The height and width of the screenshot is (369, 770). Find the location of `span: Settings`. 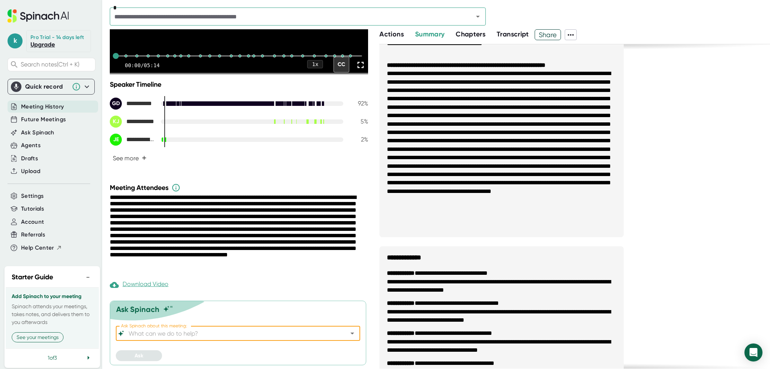

span: Settings is located at coordinates (32, 196).